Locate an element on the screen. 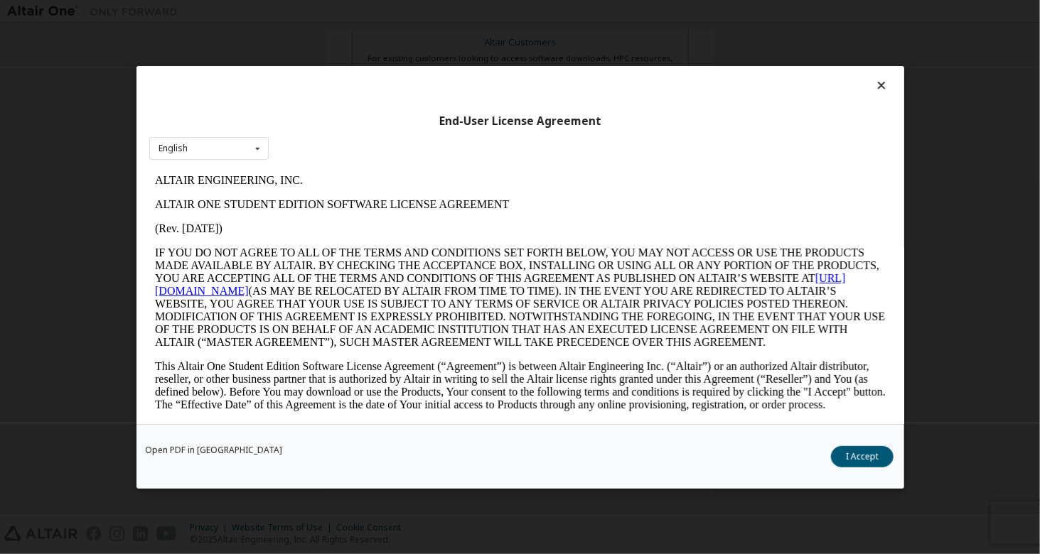 The height and width of the screenshot is (554, 1040). p: ALTAIR ONE STUDENT EDITION SOFTWARE LICENSE AGREEMENT is located at coordinates (371, 36).